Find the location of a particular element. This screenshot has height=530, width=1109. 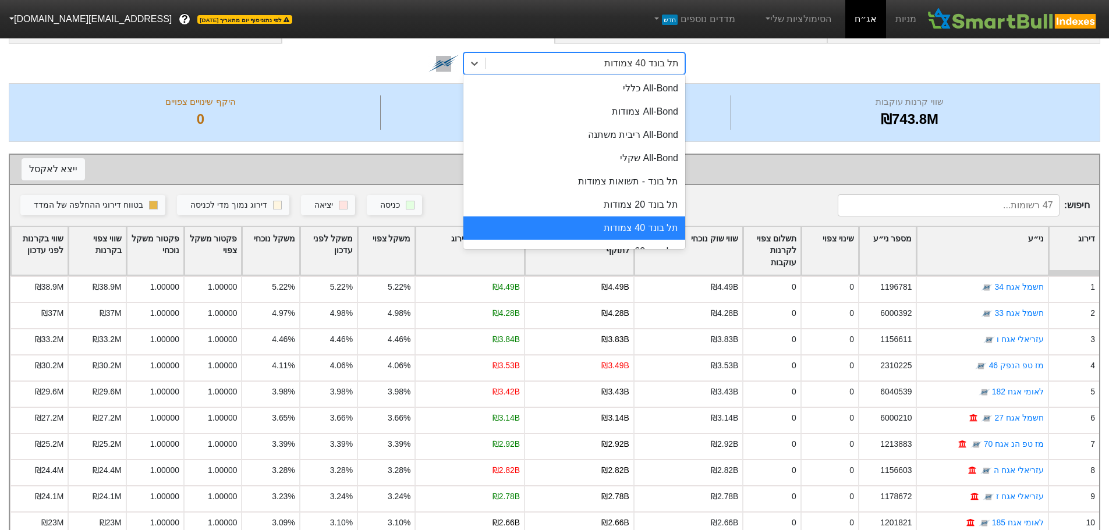

div: ₪3.83B is located at coordinates (615, 339).